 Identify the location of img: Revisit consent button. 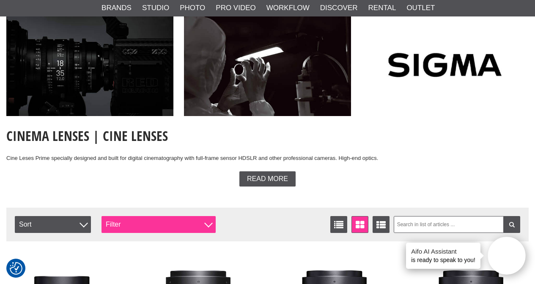
(16, 269).